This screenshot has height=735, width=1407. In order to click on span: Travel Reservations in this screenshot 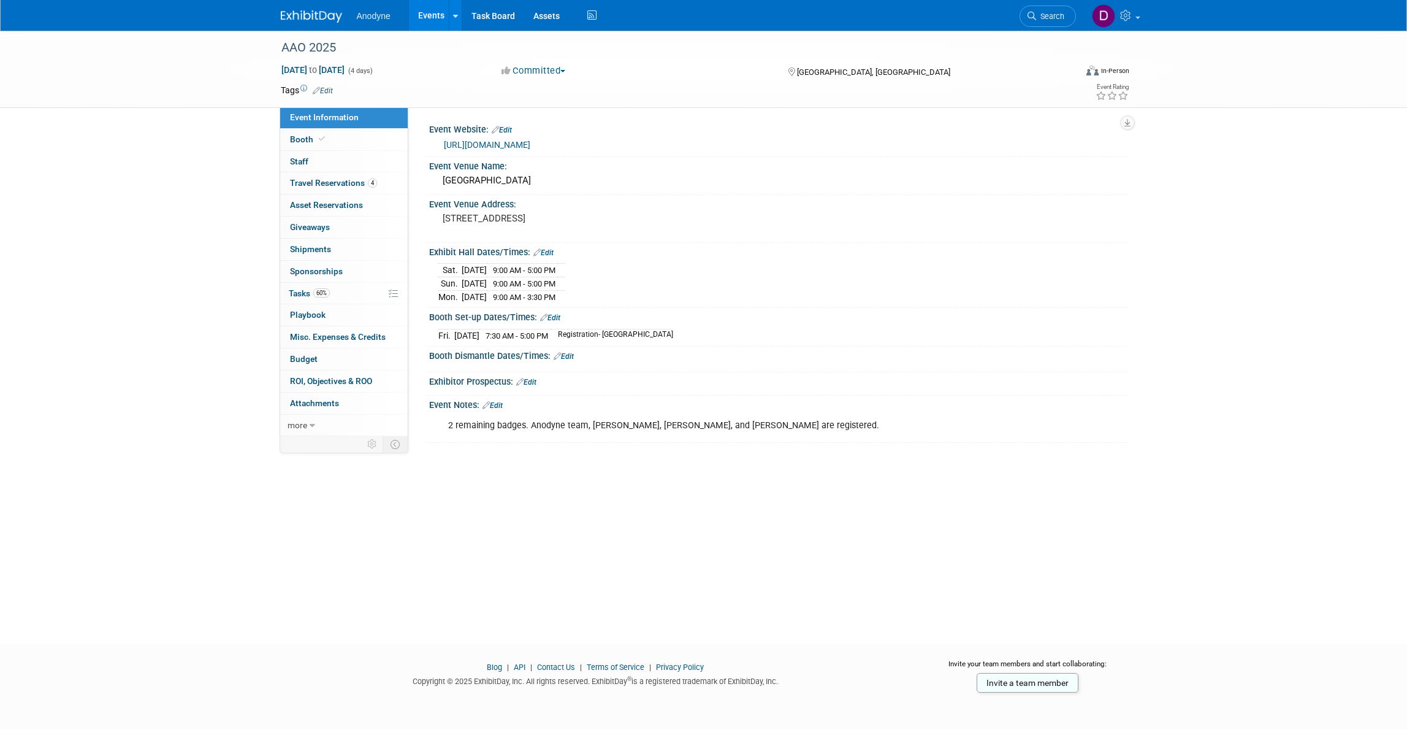, I will do `click(334, 183)`.